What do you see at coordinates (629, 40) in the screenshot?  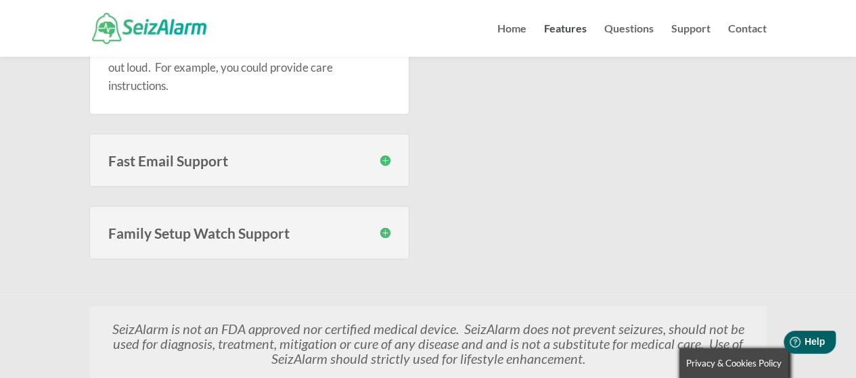 I see `a: Questions` at bounding box center [629, 40].